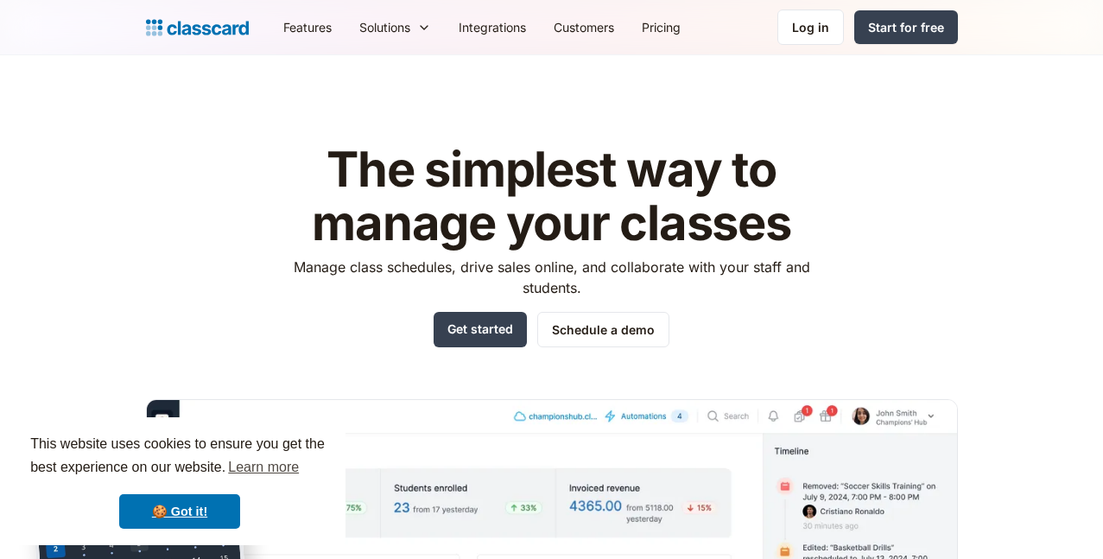  I want to click on a: Customers, so click(584, 27).